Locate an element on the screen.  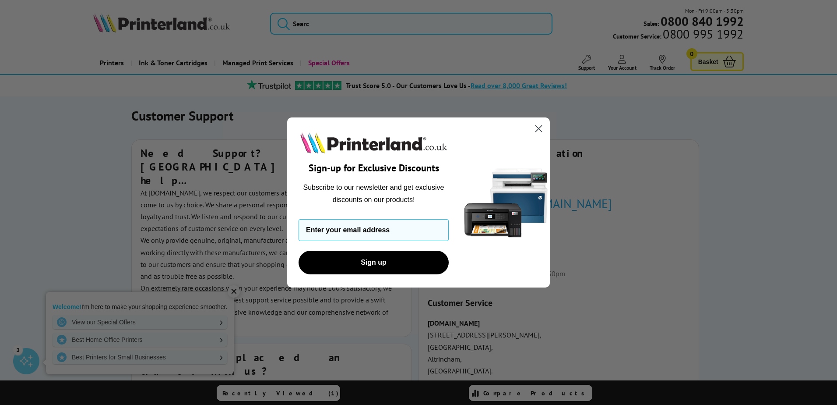
input: Enter your email address is located at coordinates (373, 230).